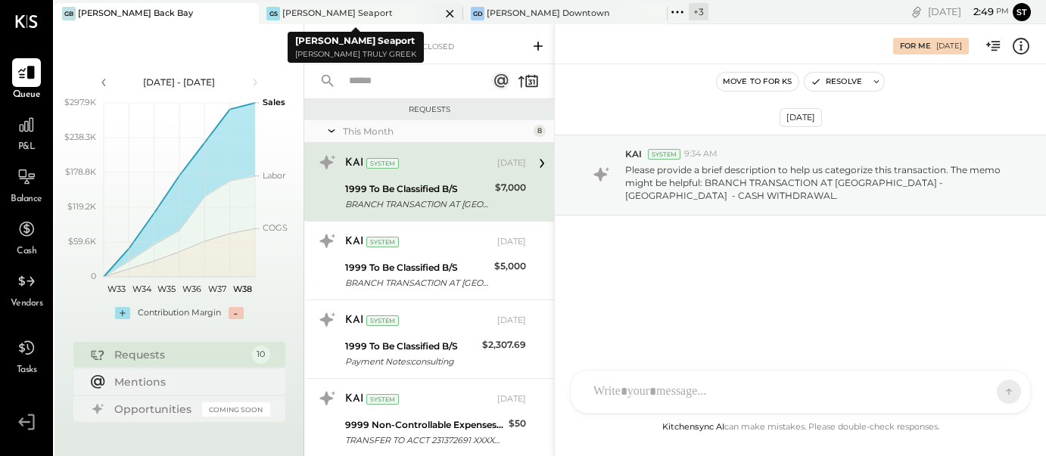 This screenshot has height=456, width=1046. What do you see at coordinates (188, 382) in the screenshot?
I see `div: Mentions` at bounding box center [188, 382].